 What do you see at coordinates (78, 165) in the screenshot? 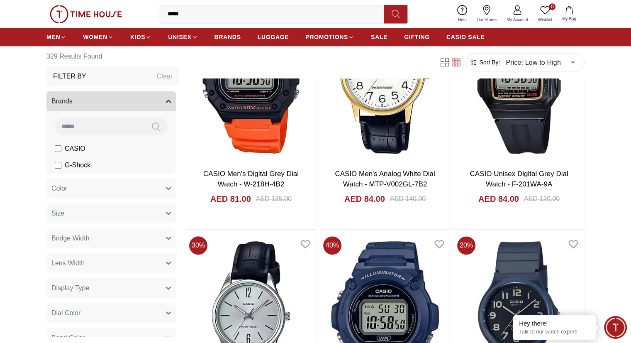
I see `span: G-Shock` at bounding box center [78, 165].